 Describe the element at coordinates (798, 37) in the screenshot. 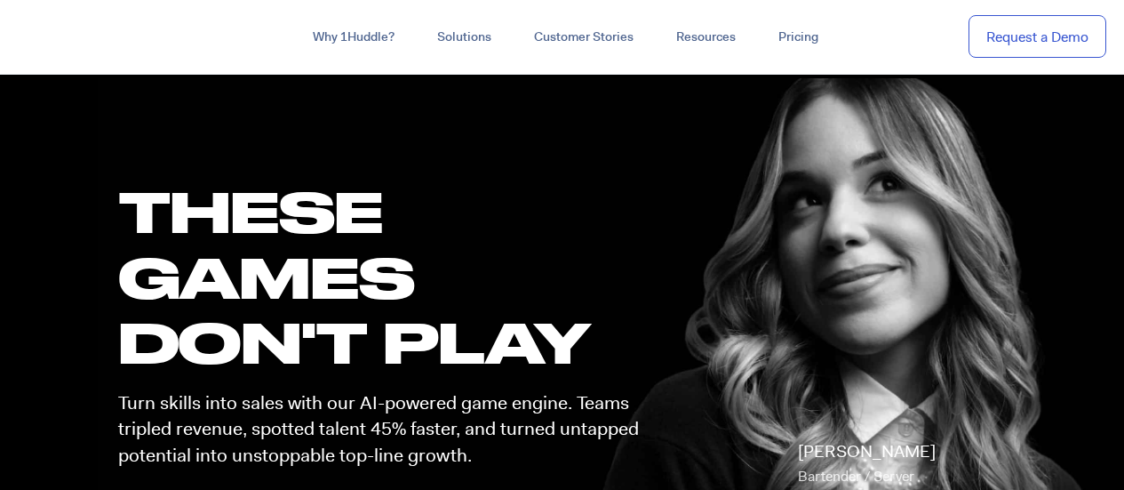

I see `a: Pricing` at that location.